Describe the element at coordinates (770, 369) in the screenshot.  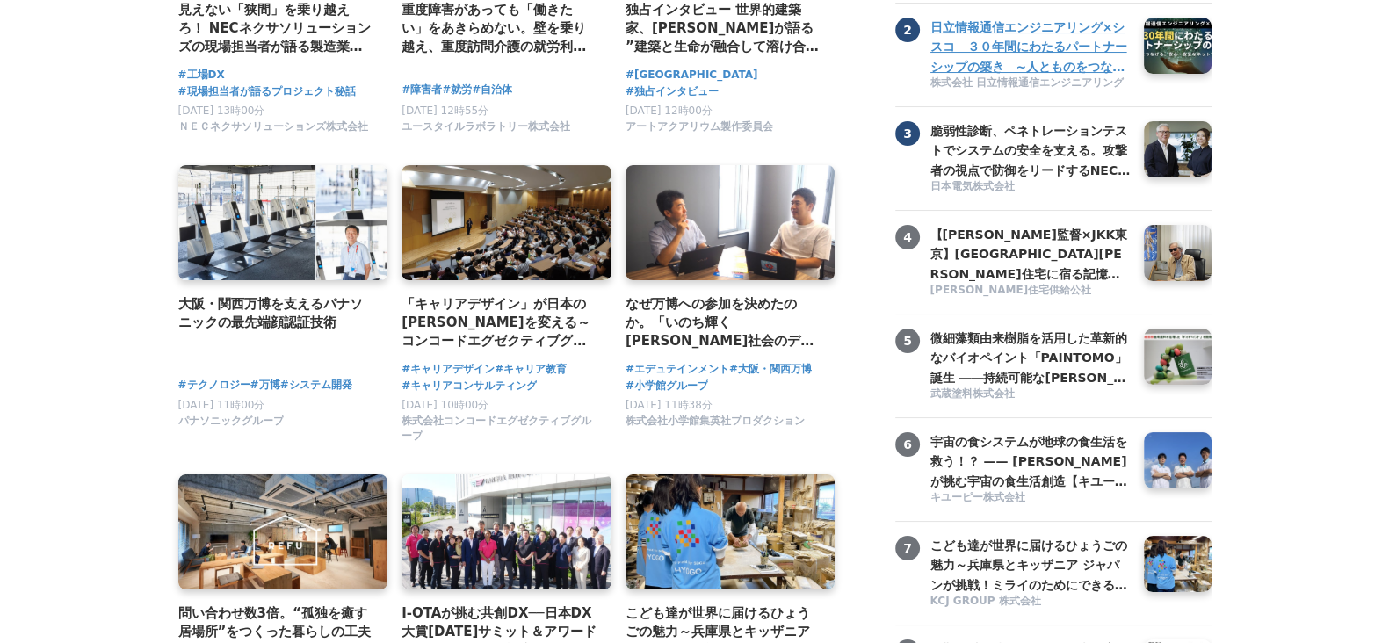
I see `span: #大阪・関西万博` at that location.